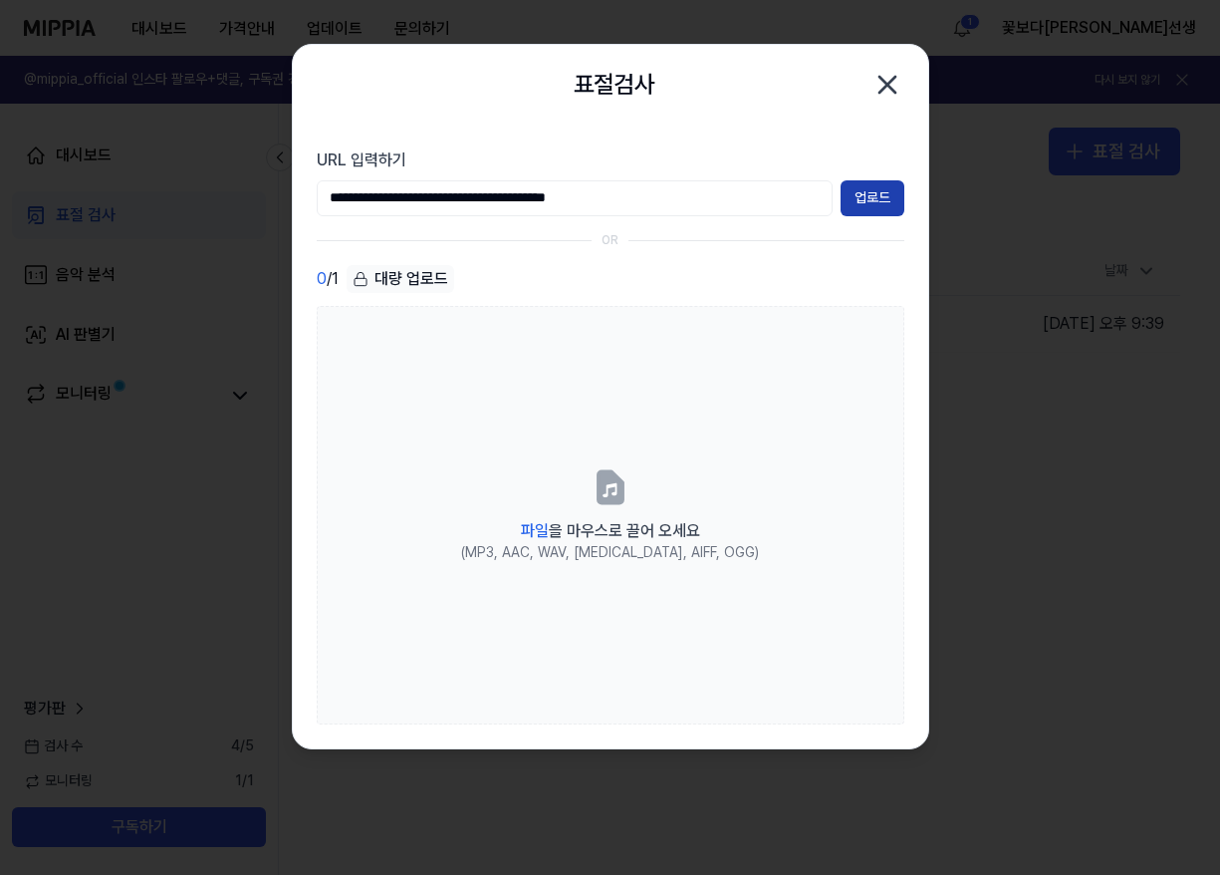 The width and height of the screenshot is (1220, 875). Describe the element at coordinates (611, 530) in the screenshot. I see `span: 을 마우스로 끌어 오세요` at that location.